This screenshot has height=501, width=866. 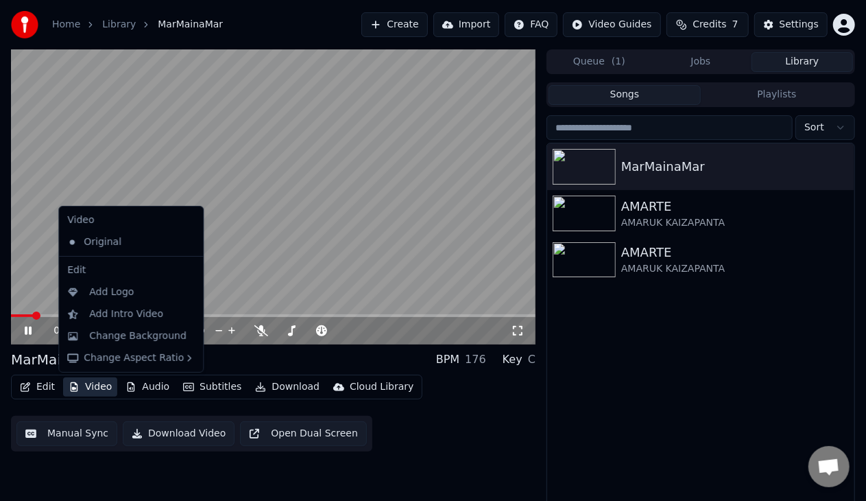 I want to click on button: FAQ, so click(x=531, y=25).